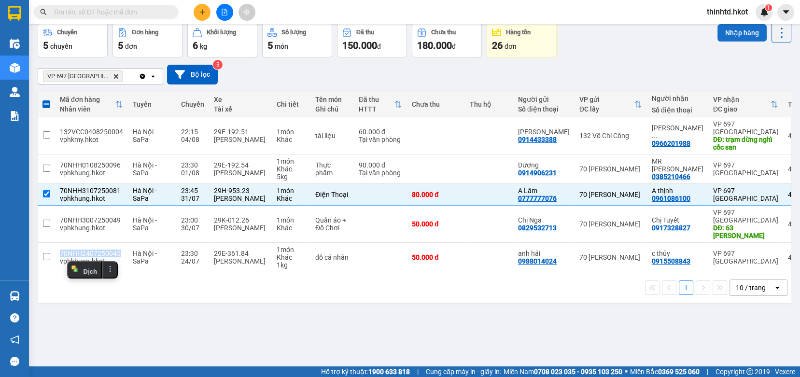  I want to click on div: 5 kg, so click(291, 177).